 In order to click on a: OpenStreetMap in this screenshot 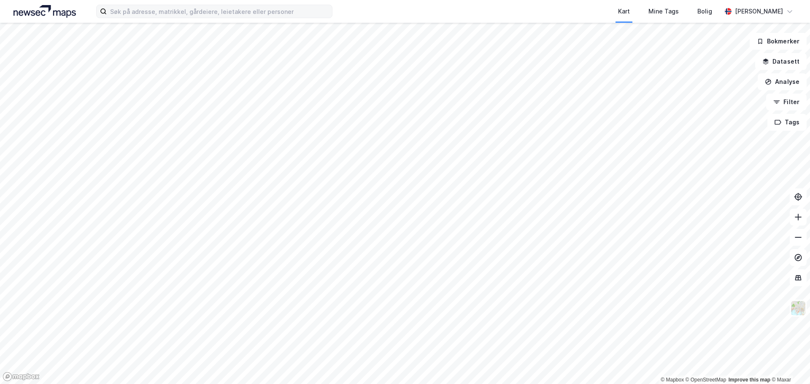, I will do `click(706, 380)`.